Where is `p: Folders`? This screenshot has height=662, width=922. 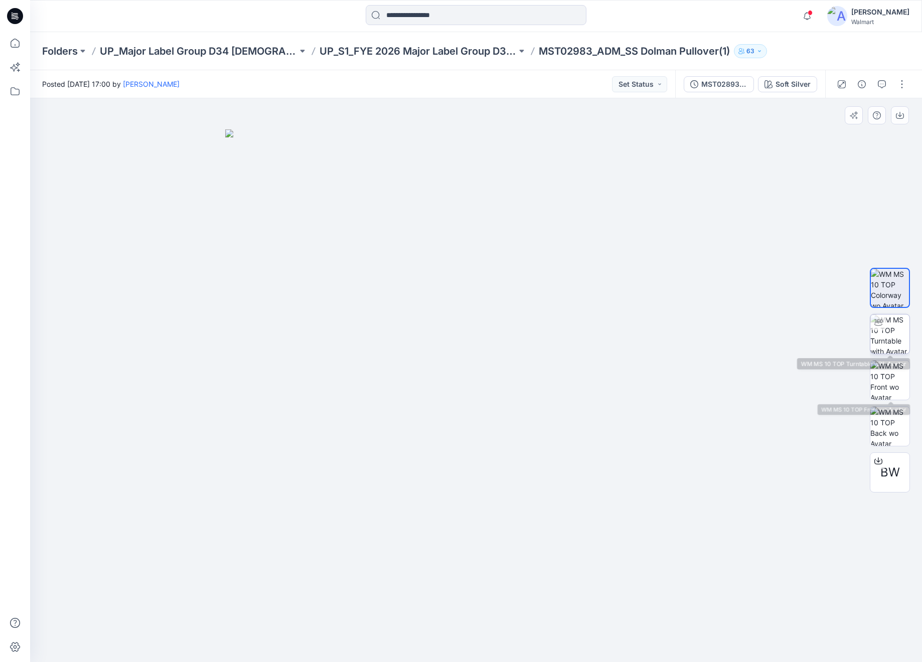 p: Folders is located at coordinates (60, 51).